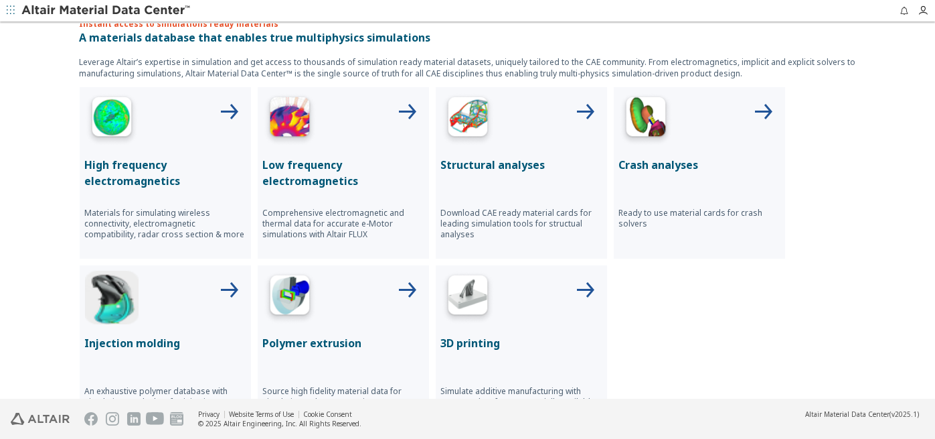 This screenshot has height=439, width=935. I want to click on img: Polymer Extrusion Icon, so click(290, 297).